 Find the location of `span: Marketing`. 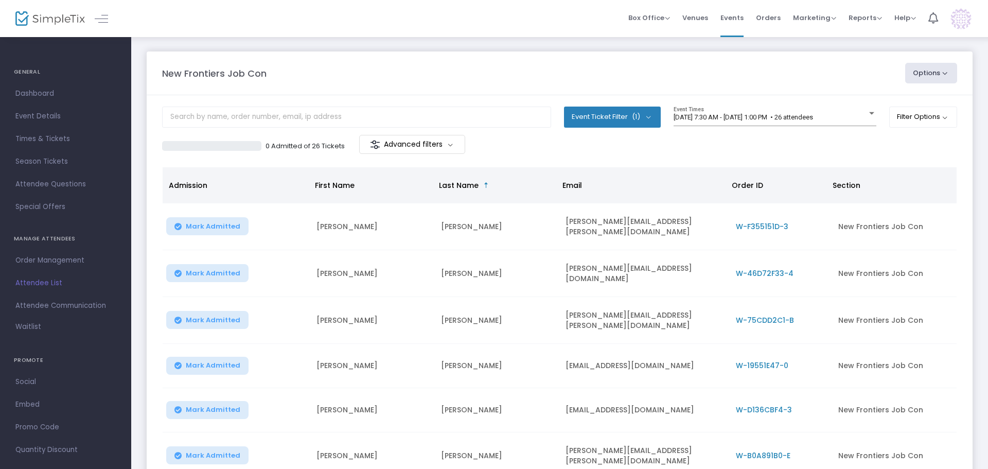

span: Marketing is located at coordinates (815, 17).